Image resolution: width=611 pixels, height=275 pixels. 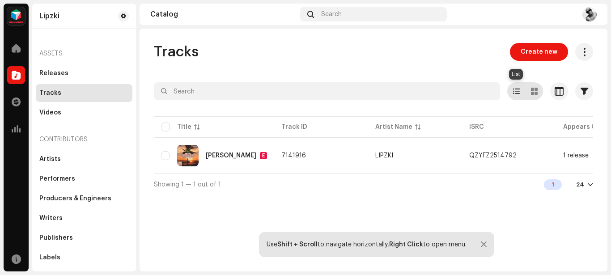 What do you see at coordinates (332, 14) in the screenshot?
I see `span: Search` at bounding box center [332, 14].